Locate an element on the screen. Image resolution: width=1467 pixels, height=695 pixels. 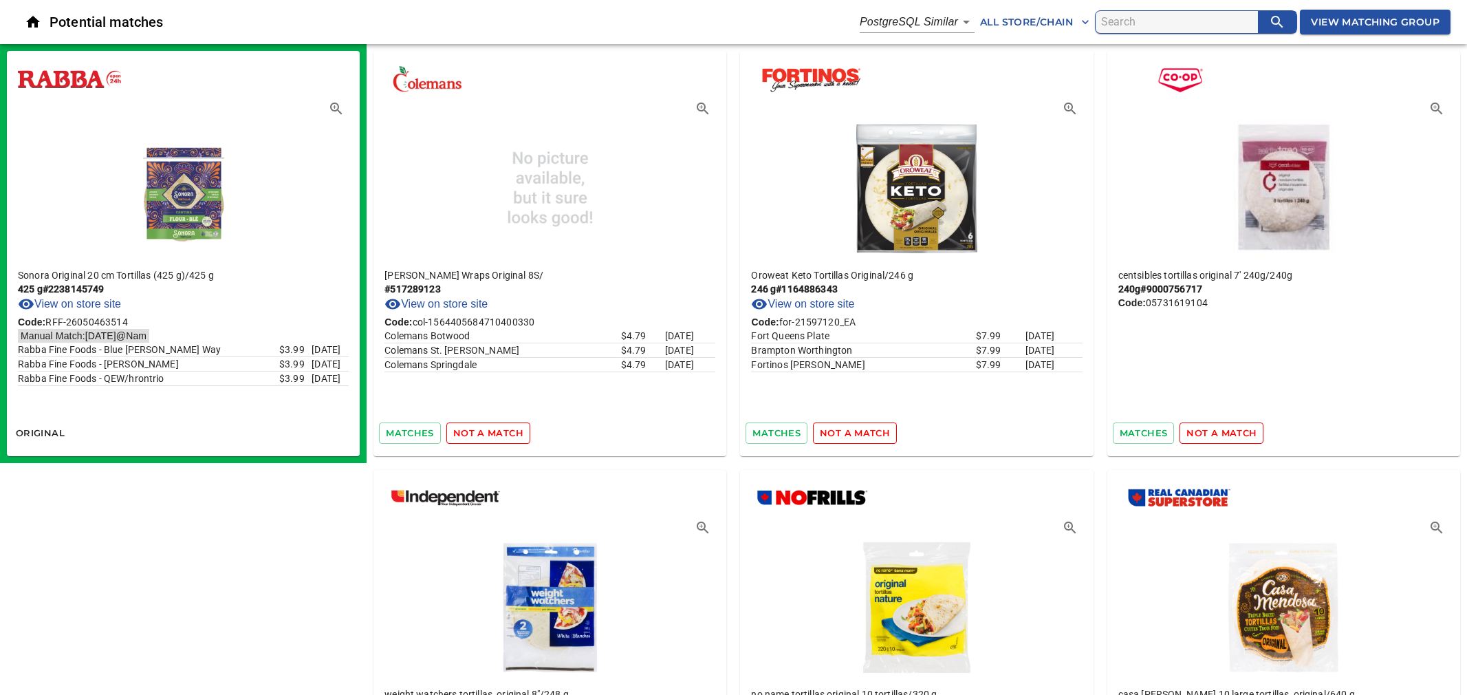
p: # 517289123 is located at coordinates (550, 289).